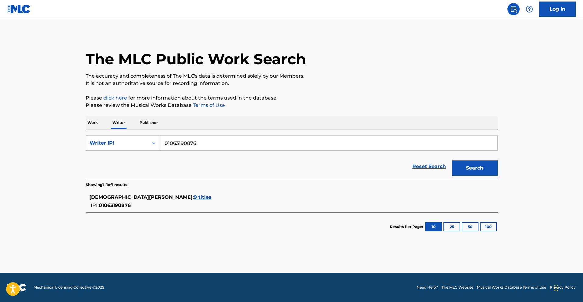 The width and height of the screenshot is (583, 302). Describe the element at coordinates (427, 288) in the screenshot. I see `a: Need Help?` at that location.